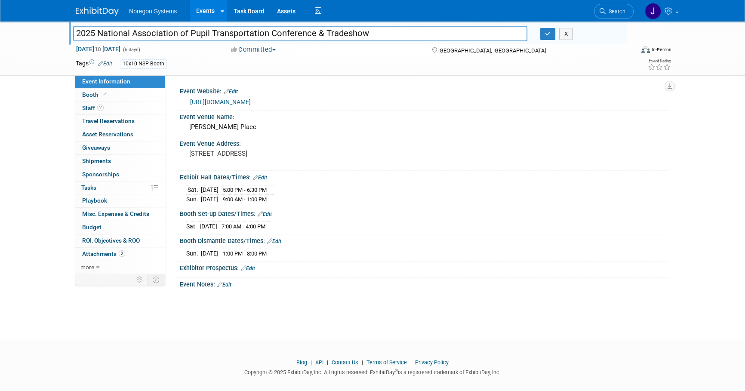 The width and height of the screenshot is (745, 391). Describe the element at coordinates (425, 213) in the screenshot. I see `div: Booth Set-up Dates/Times:` at that location.